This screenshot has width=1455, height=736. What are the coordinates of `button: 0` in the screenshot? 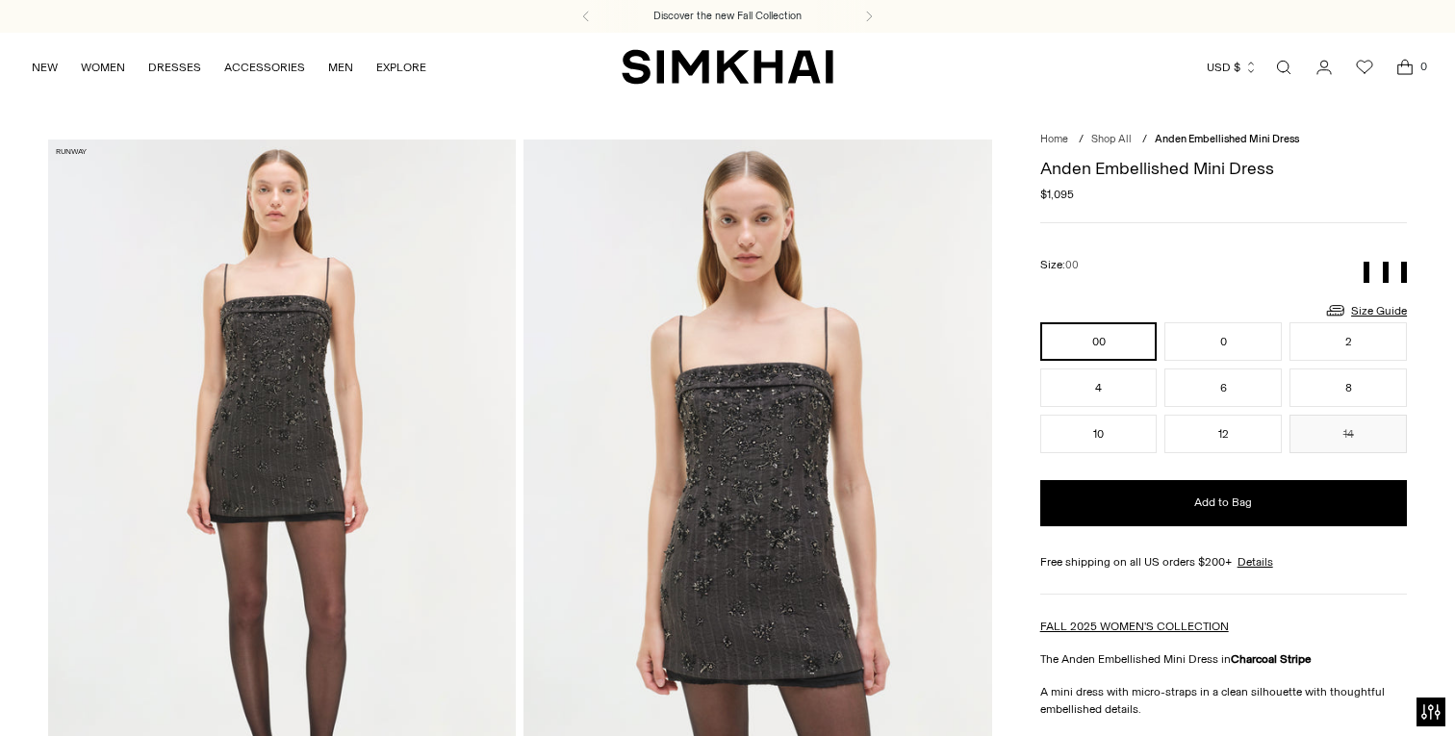 It's located at (1223, 342).